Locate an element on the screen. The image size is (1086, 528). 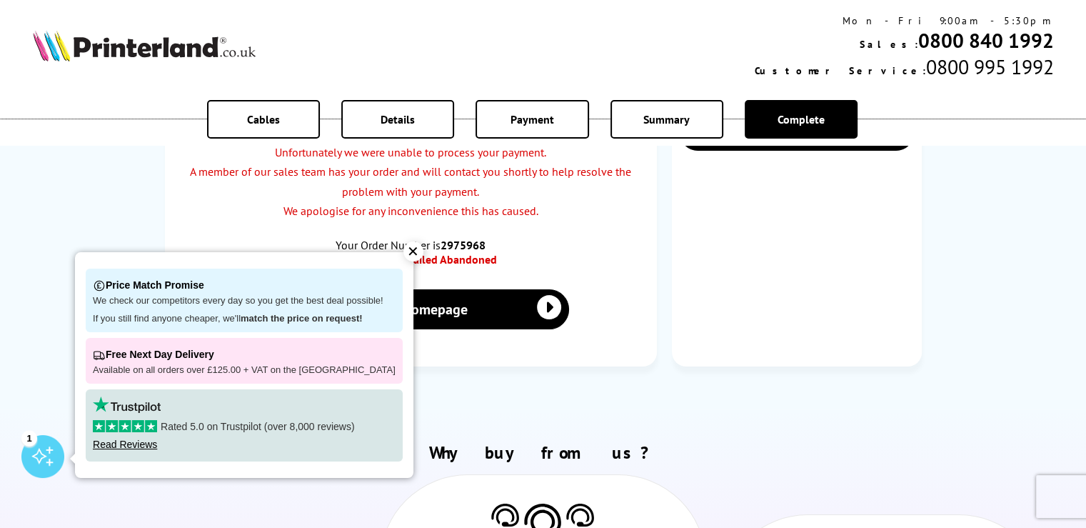
a: 0800 840 1992 is located at coordinates (986, 40).